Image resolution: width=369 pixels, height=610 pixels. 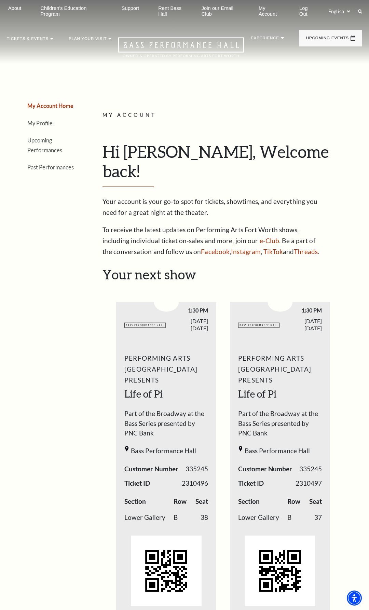 What do you see at coordinates (200, 518) in the screenshot?
I see `td: 38` at bounding box center [200, 518].